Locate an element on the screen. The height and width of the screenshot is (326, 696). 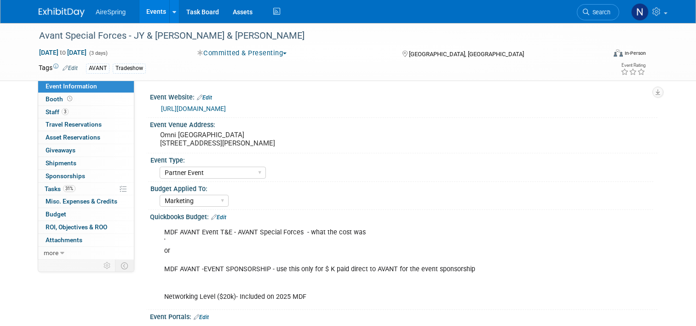
span: ROI, Objectives & ROO is located at coordinates (76, 227).